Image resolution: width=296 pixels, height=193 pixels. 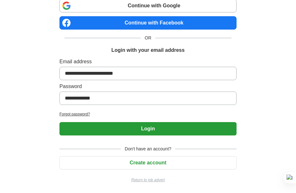 I want to click on button: Create account, so click(x=148, y=163).